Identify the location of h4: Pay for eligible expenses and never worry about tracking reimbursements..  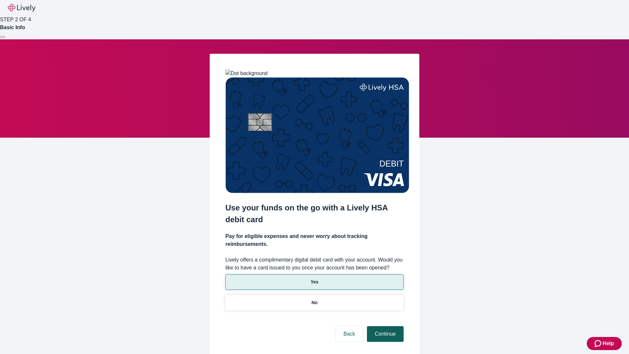
(314, 240).